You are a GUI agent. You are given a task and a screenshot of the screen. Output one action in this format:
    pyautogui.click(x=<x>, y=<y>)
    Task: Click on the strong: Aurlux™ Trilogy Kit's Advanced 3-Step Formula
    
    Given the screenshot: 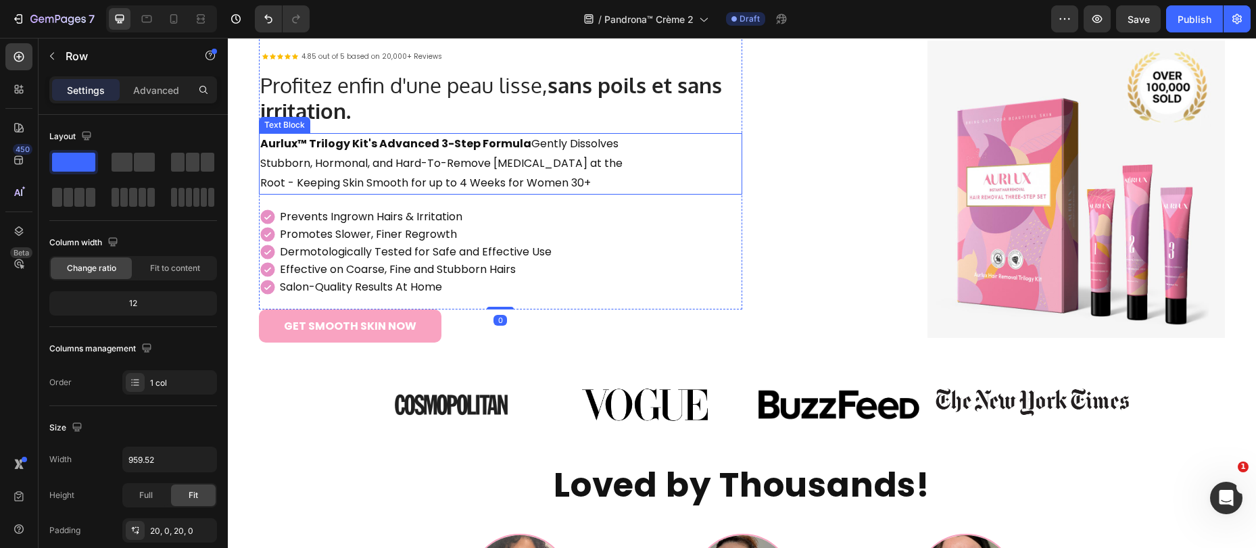 What is the action you would take?
    pyautogui.click(x=168, y=105)
    